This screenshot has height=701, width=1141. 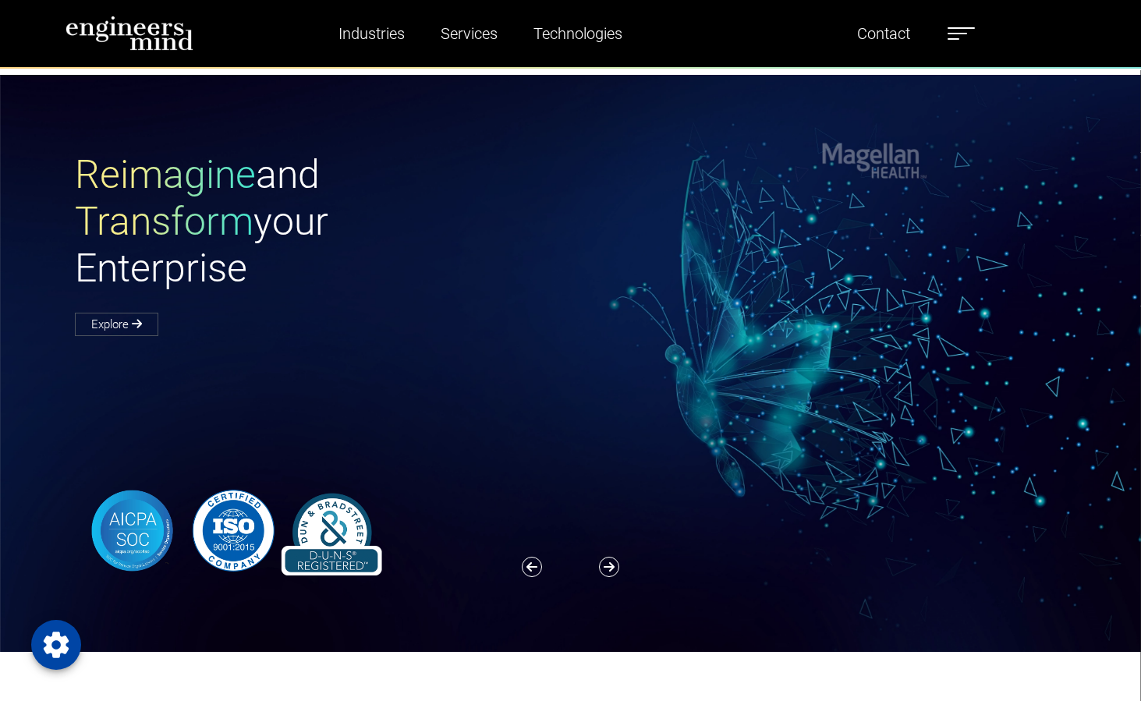 What do you see at coordinates (129, 33) in the screenshot?
I see `img: logo` at bounding box center [129, 33].